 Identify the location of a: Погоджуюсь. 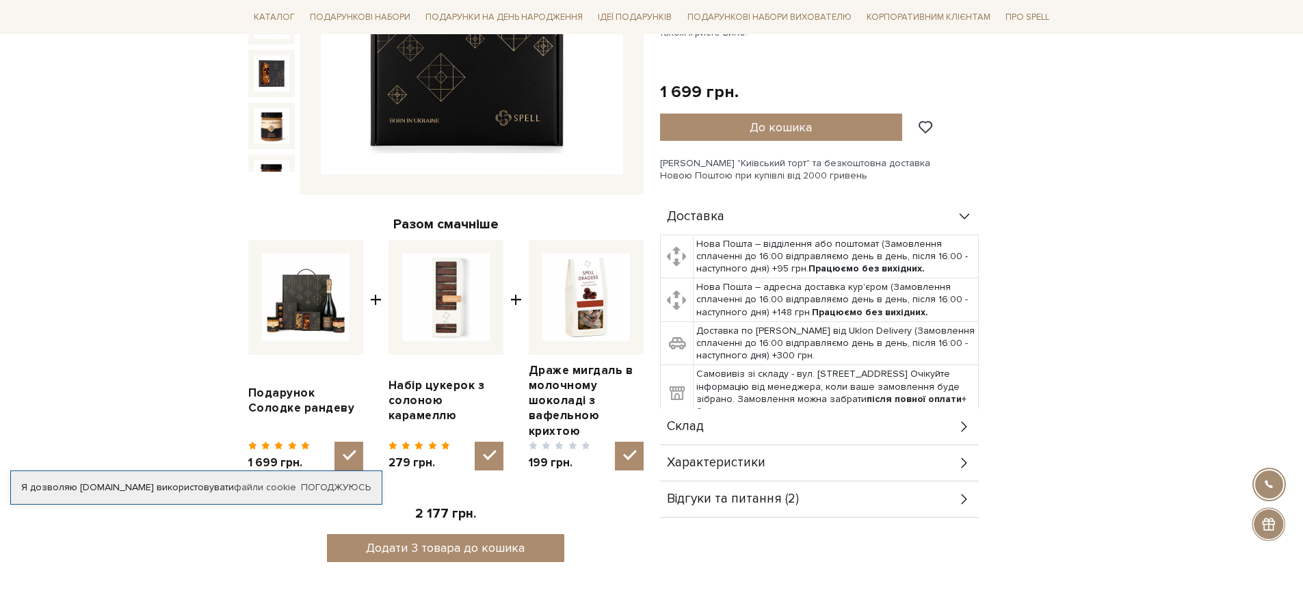
(336, 488).